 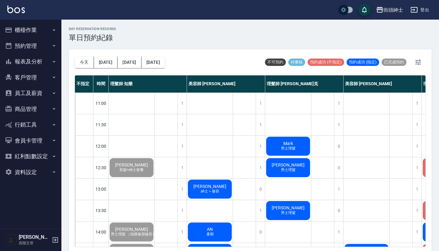 I want to click on button: 商品管理, so click(x=31, y=109).